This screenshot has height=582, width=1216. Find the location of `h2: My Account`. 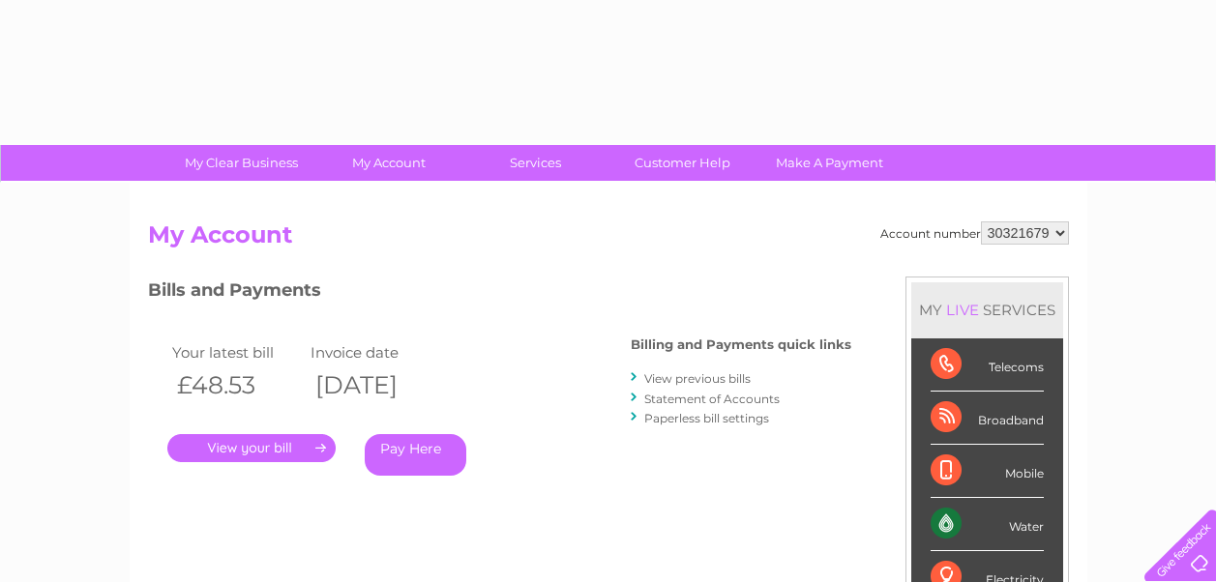

h2: My Account is located at coordinates (608, 240).